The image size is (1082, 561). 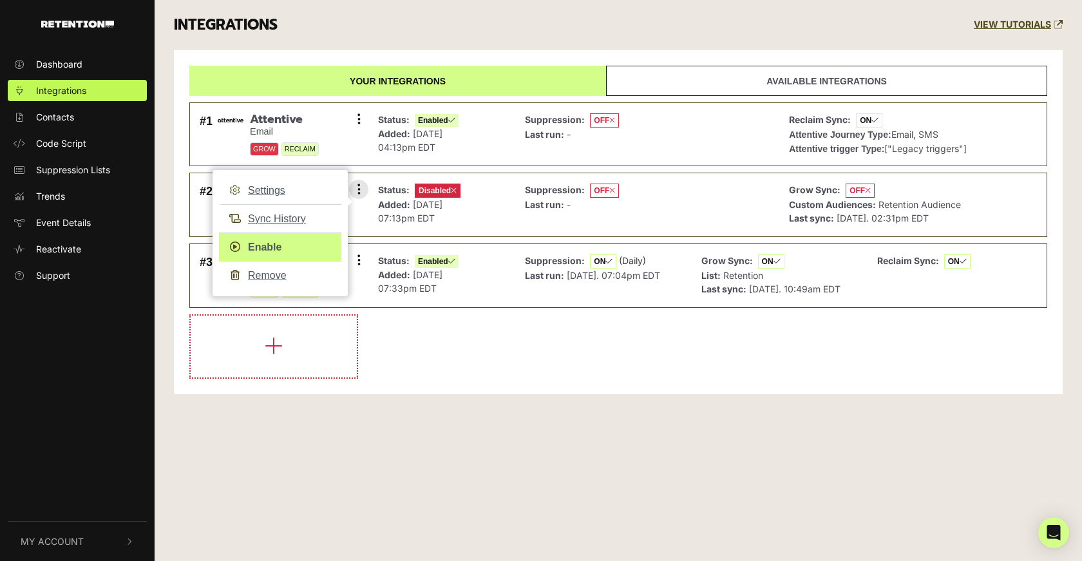 What do you see at coordinates (264, 149) in the screenshot?
I see `span: GROW` at bounding box center [264, 149].